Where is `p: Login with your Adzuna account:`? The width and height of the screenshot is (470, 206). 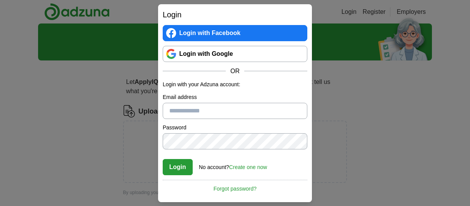 p: Login with your Adzuna account: is located at coordinates (235, 84).